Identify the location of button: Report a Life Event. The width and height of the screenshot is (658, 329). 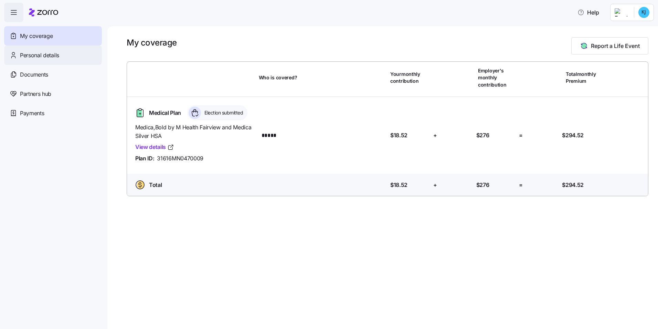
(610, 46).